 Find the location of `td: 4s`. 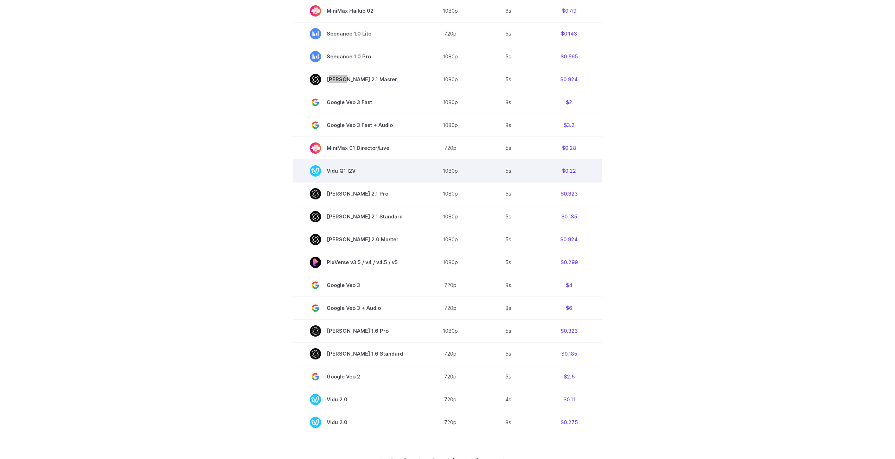

td: 4s is located at coordinates (508, 399).